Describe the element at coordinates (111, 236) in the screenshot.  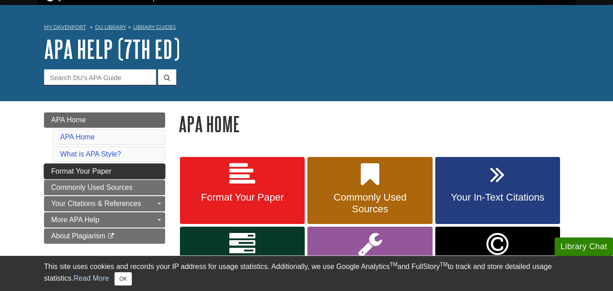
I see `i: This link opens in a new window` at that location.